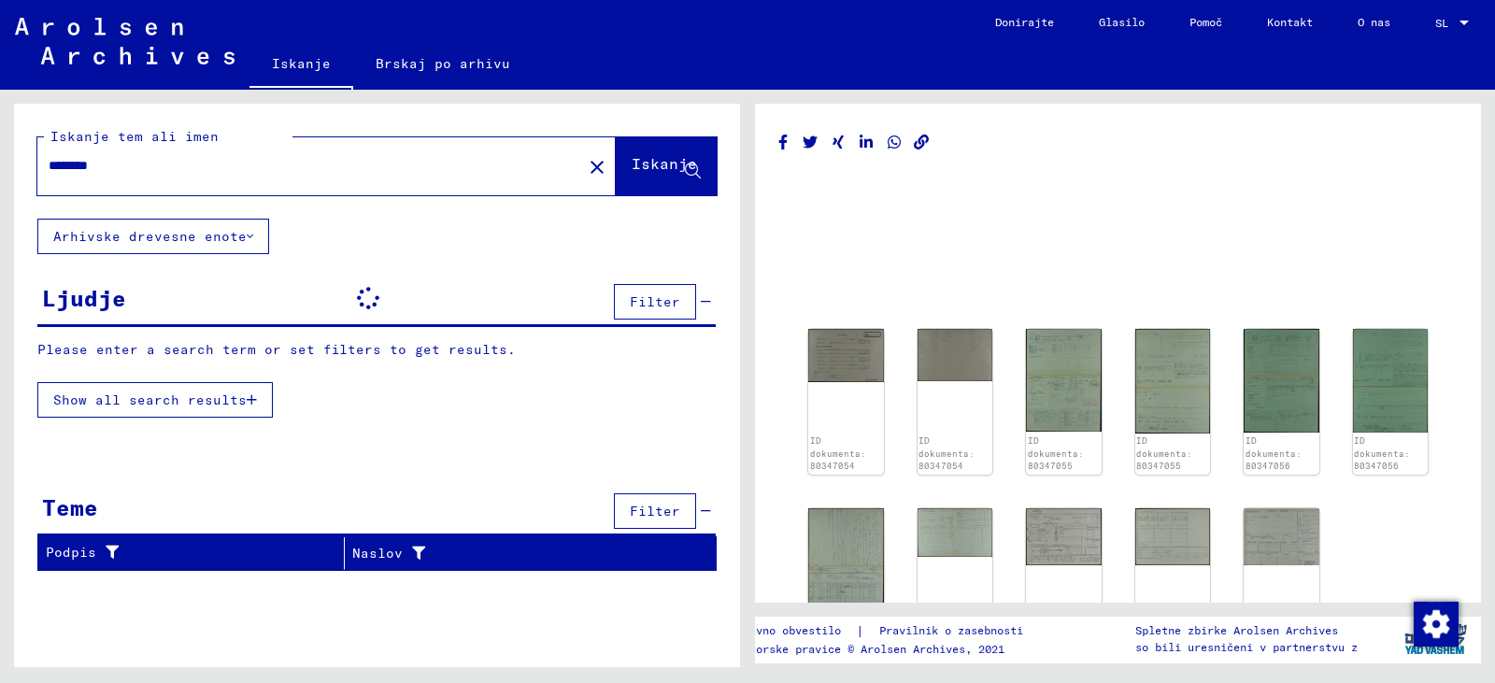 Image resolution: width=1495 pixels, height=683 pixels. I want to click on font: Kontakt, so click(1289, 21).